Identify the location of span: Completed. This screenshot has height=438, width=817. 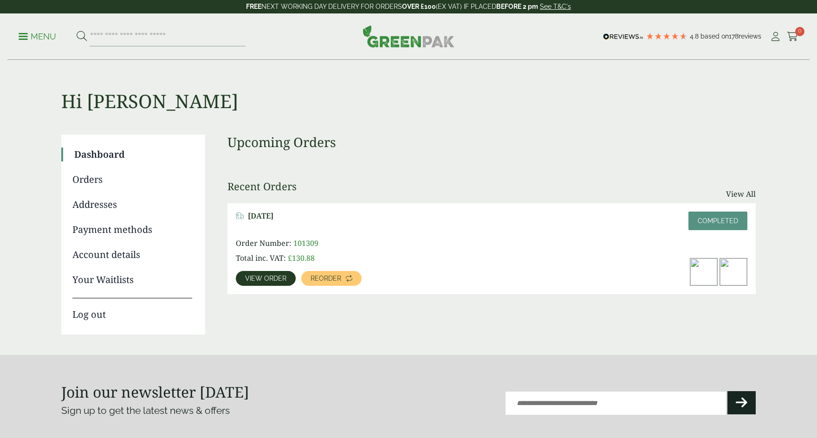
(718, 221).